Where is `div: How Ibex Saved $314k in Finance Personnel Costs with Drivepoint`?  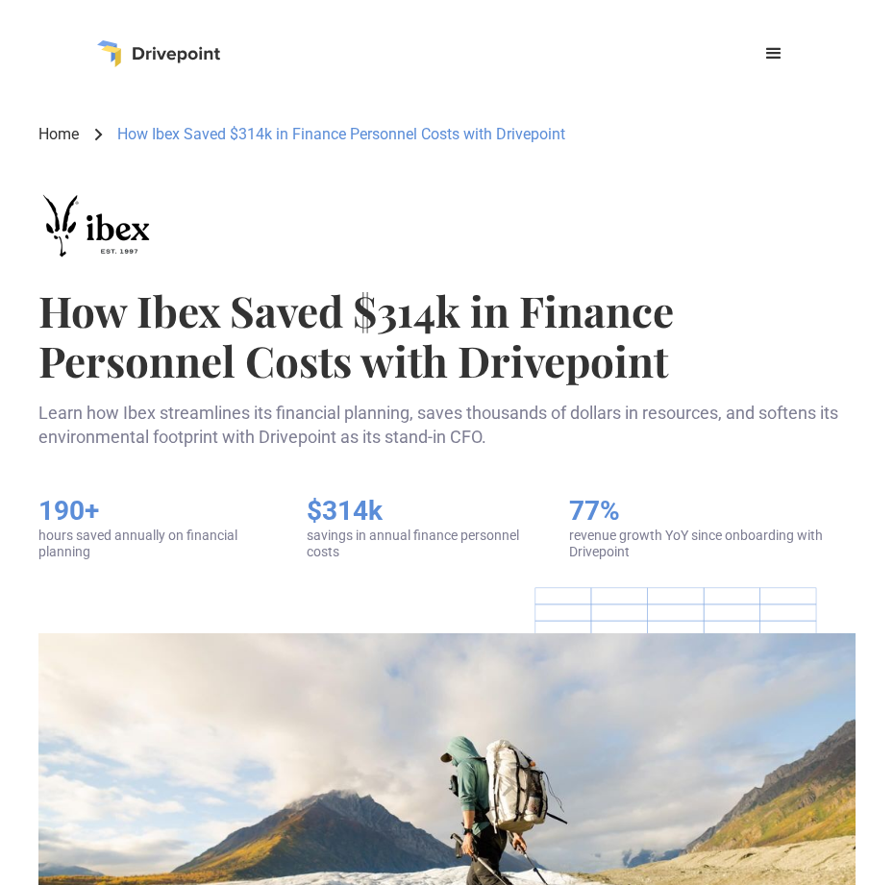
div: How Ibex Saved $314k in Finance Personnel Costs with Drivepoint is located at coordinates (341, 135).